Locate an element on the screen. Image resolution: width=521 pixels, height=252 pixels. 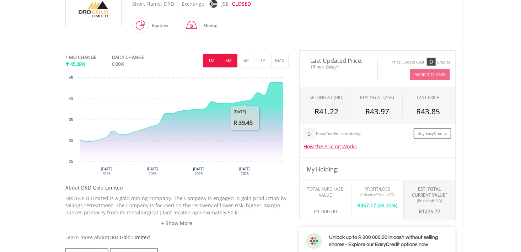
div: Est. Total Current Value is located at coordinates (430, 192).